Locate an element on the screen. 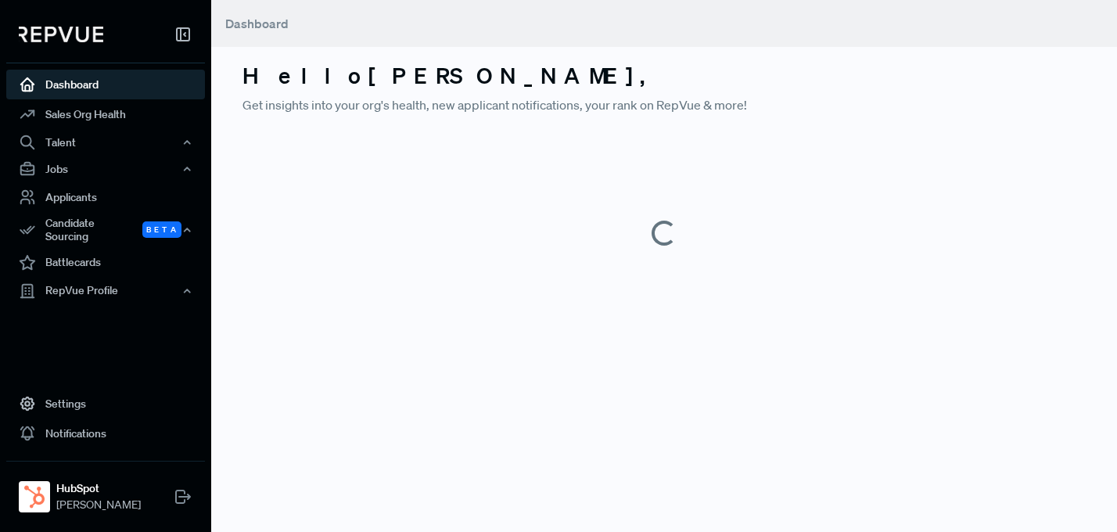 This screenshot has width=1117, height=532. button: RepVue Profile is located at coordinates (106, 291).